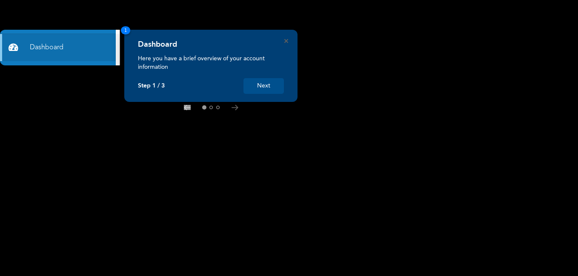 The width and height of the screenshot is (578, 276). Describe the element at coordinates (263, 86) in the screenshot. I see `button: Next` at that location.